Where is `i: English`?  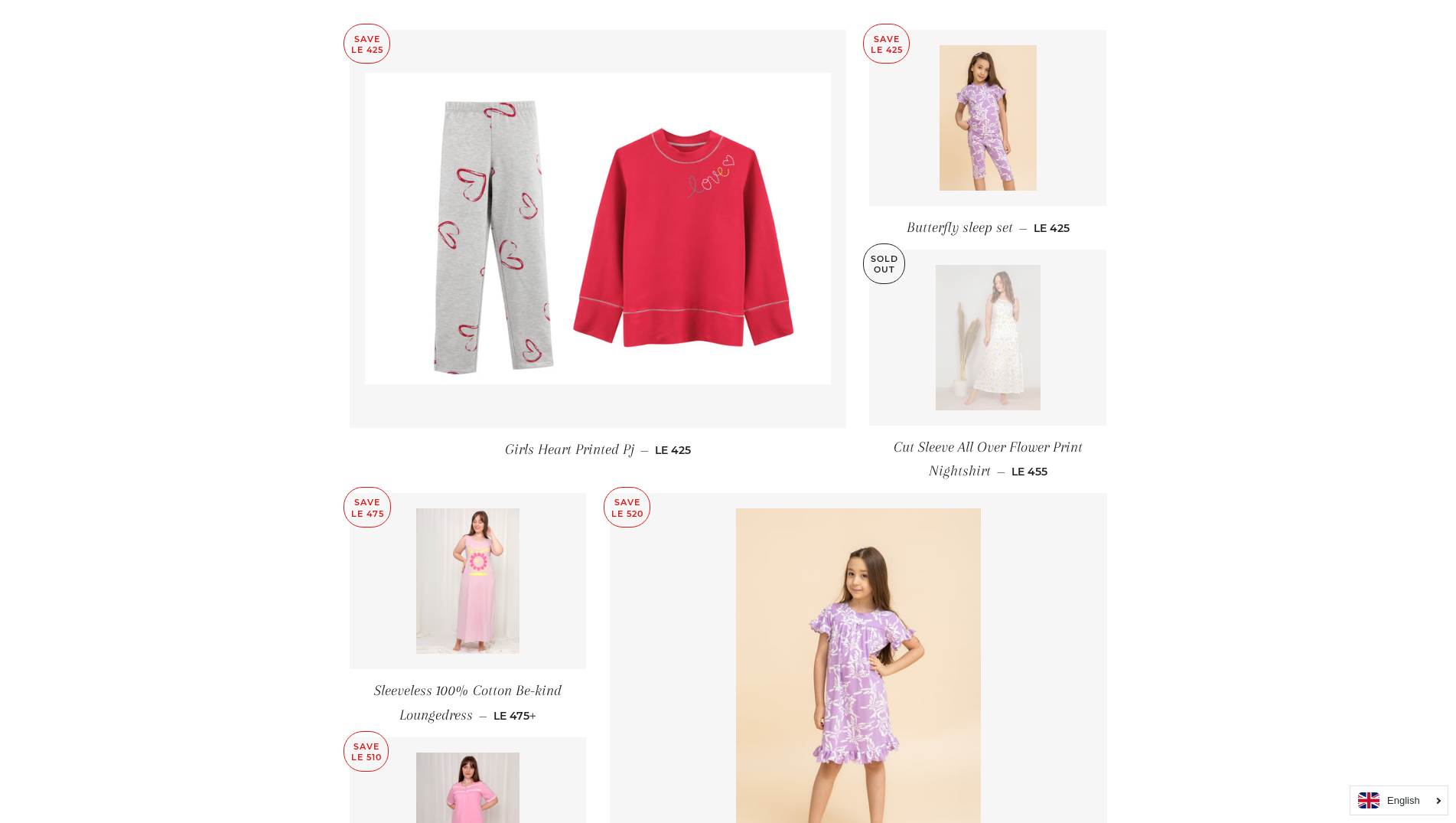
i: English is located at coordinates (1403, 800).